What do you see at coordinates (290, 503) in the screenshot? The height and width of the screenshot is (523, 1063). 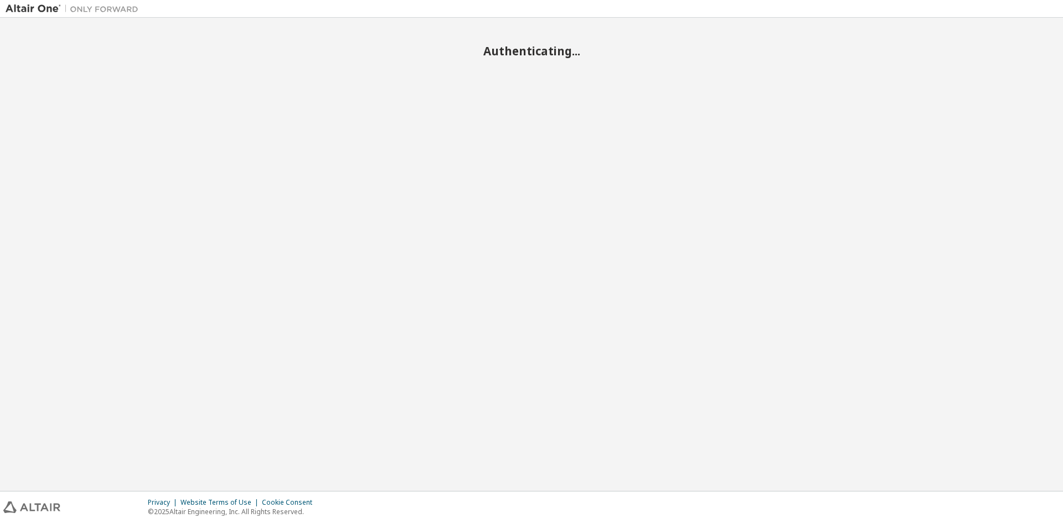 I see `div: Cookie Consent` at bounding box center [290, 503].